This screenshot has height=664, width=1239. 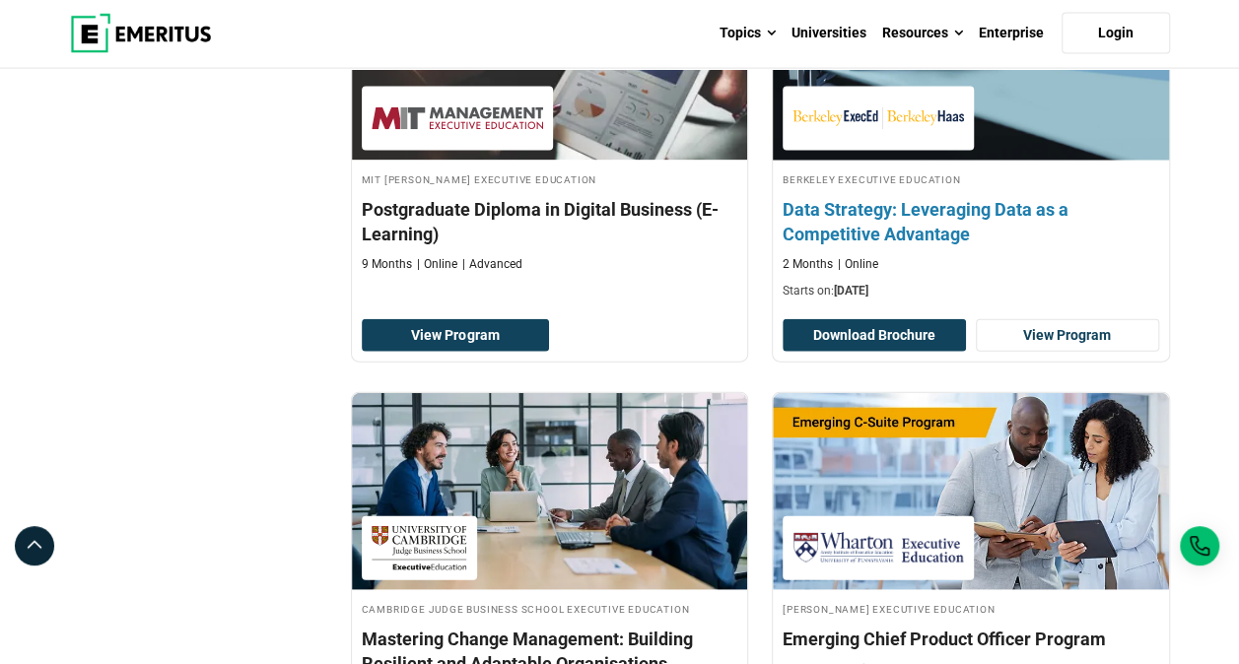 What do you see at coordinates (386, 264) in the screenshot?
I see `p: 9 Months` at bounding box center [386, 264].